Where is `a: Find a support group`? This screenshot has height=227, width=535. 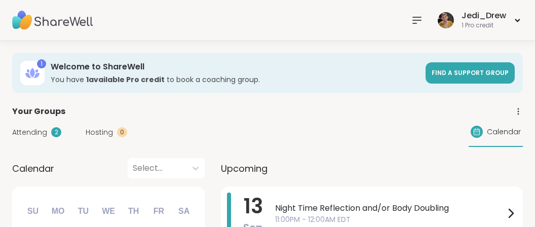
a: Find a support group is located at coordinates (470, 73).